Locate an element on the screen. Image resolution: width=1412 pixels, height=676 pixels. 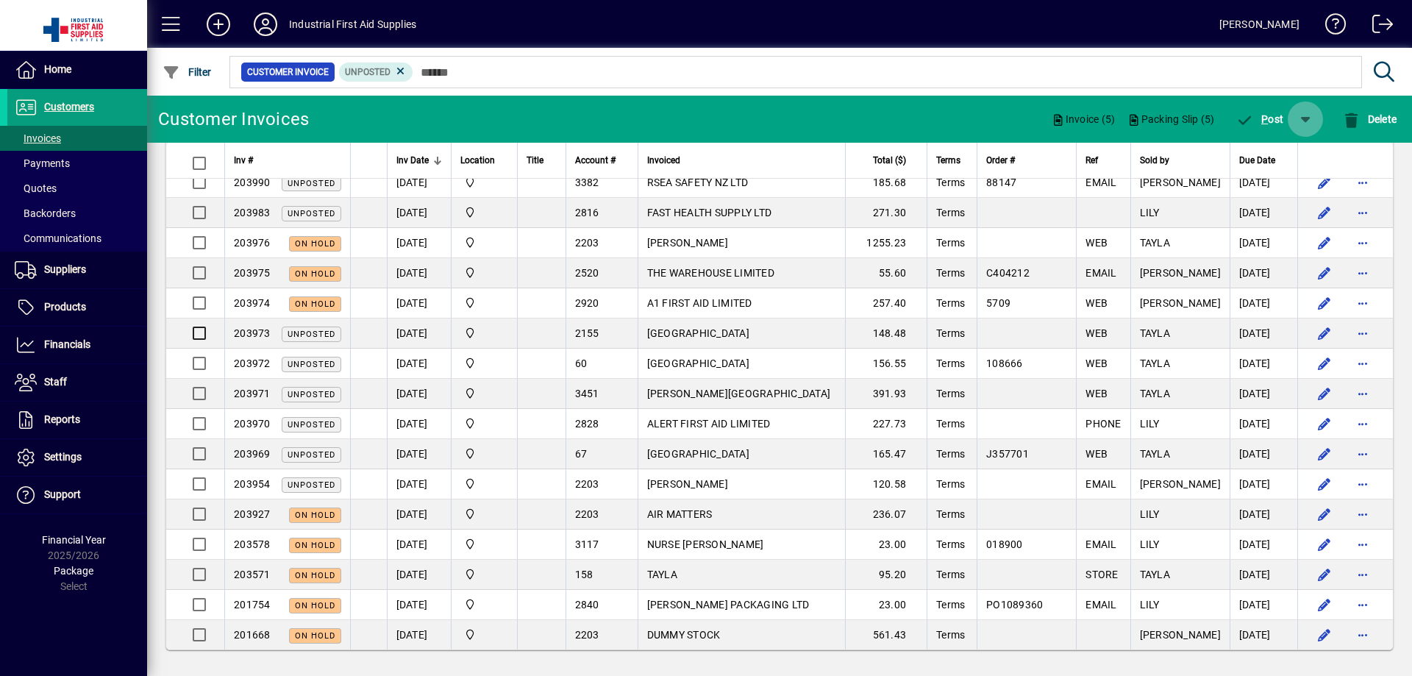
a: Reports is located at coordinates (77, 420).